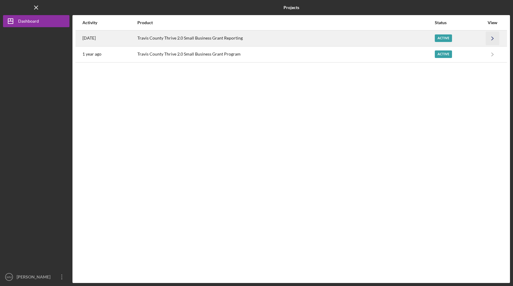  Describe the element at coordinates (292, 8) in the screenshot. I see `b: Projects` at that location.